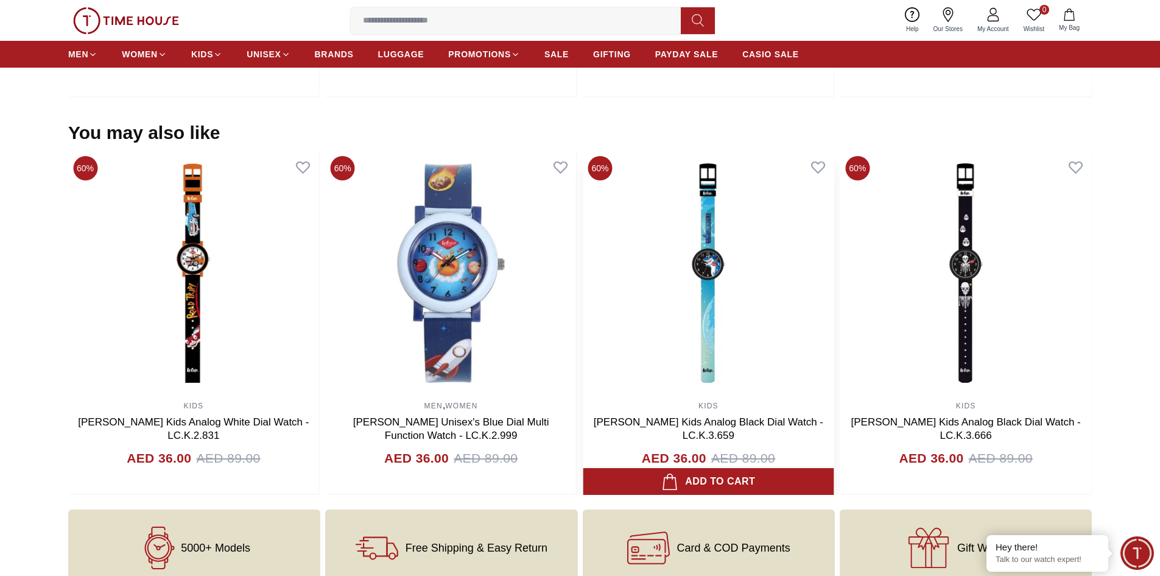 The width and height of the screenshot is (1160, 576). Describe the element at coordinates (1070, 20) in the screenshot. I see `button: My Bag` at that location.